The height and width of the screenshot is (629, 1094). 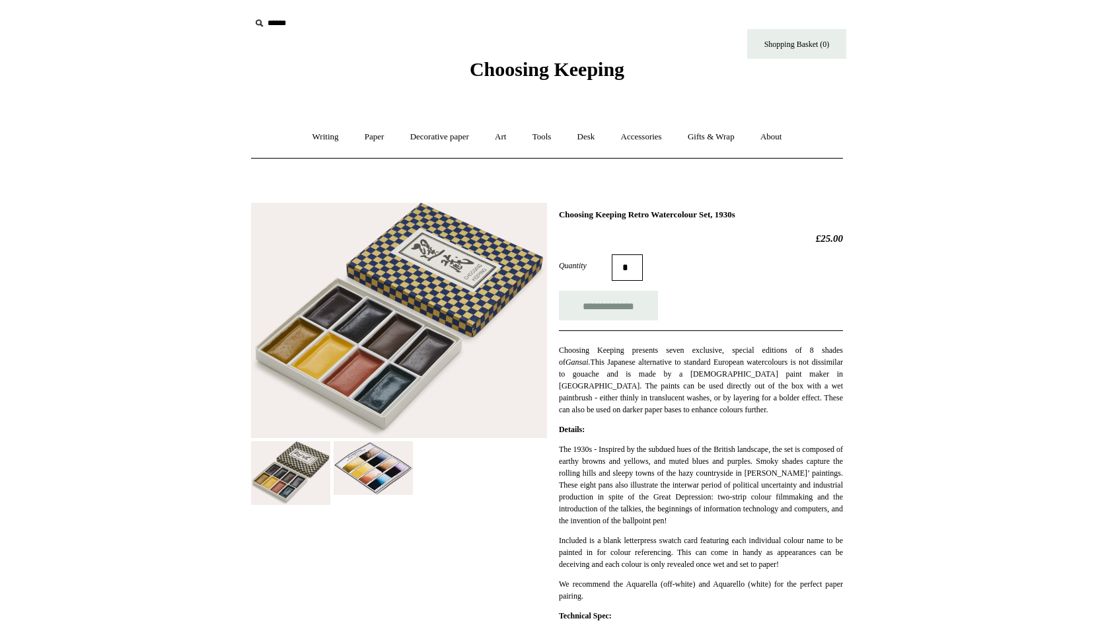 I want to click on span: Choosing Keeping, so click(x=547, y=69).